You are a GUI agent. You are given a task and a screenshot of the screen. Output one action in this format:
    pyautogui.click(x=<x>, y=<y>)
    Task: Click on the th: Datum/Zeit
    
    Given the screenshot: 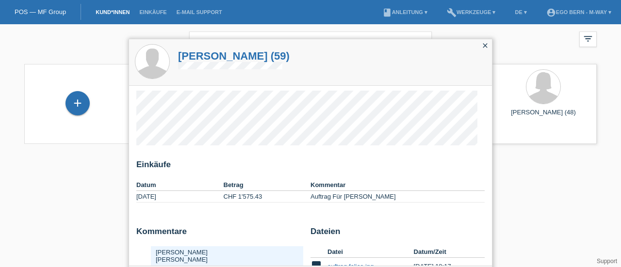 What is the action you would take?
    pyautogui.click(x=442, y=252)
    